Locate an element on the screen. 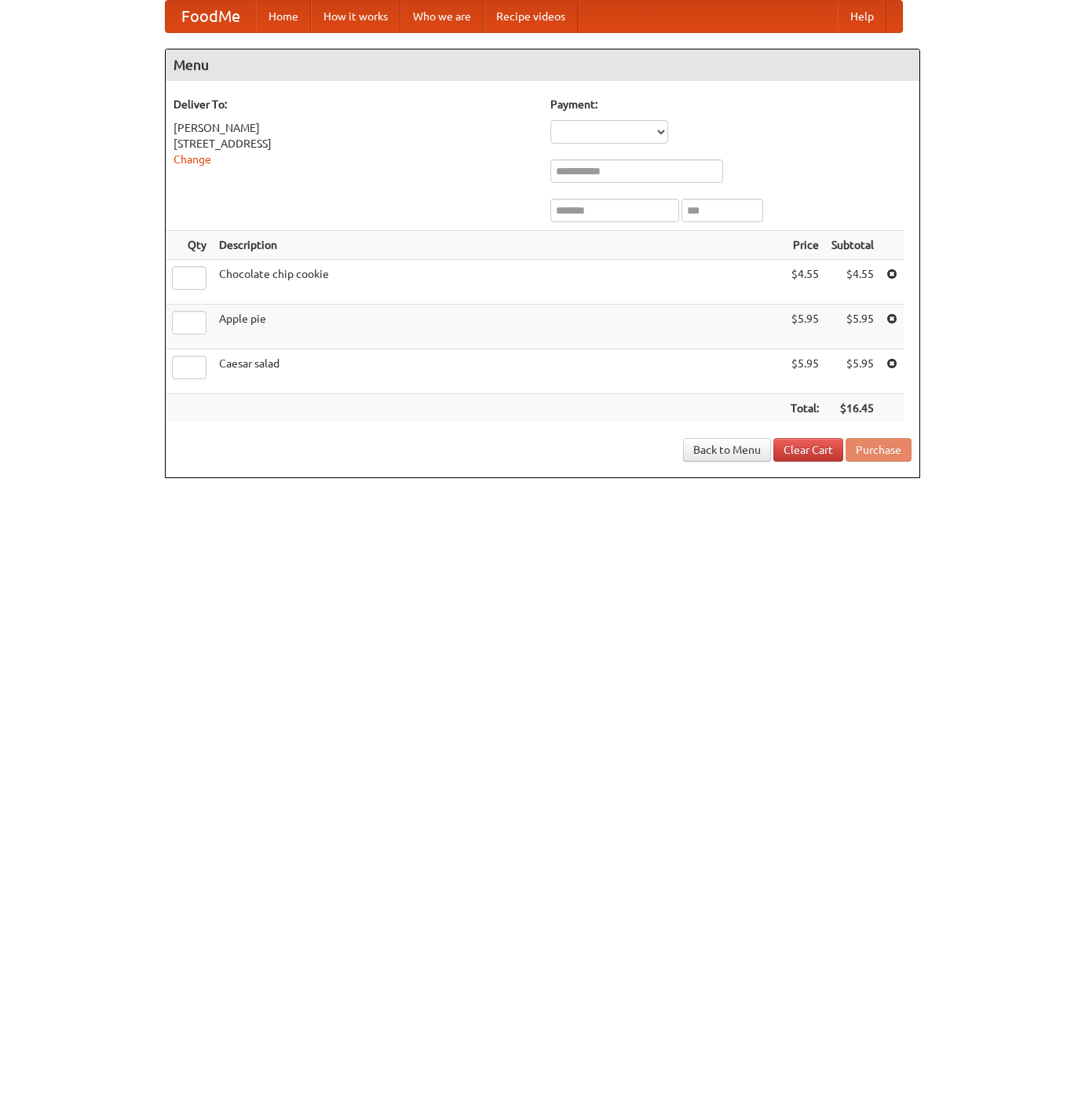 This screenshot has height=1111, width=1067. a: Clear Cart is located at coordinates (808, 450).